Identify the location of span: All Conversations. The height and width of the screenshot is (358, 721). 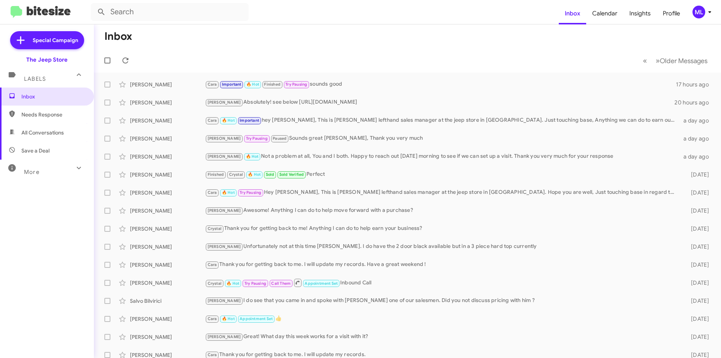
(42, 133).